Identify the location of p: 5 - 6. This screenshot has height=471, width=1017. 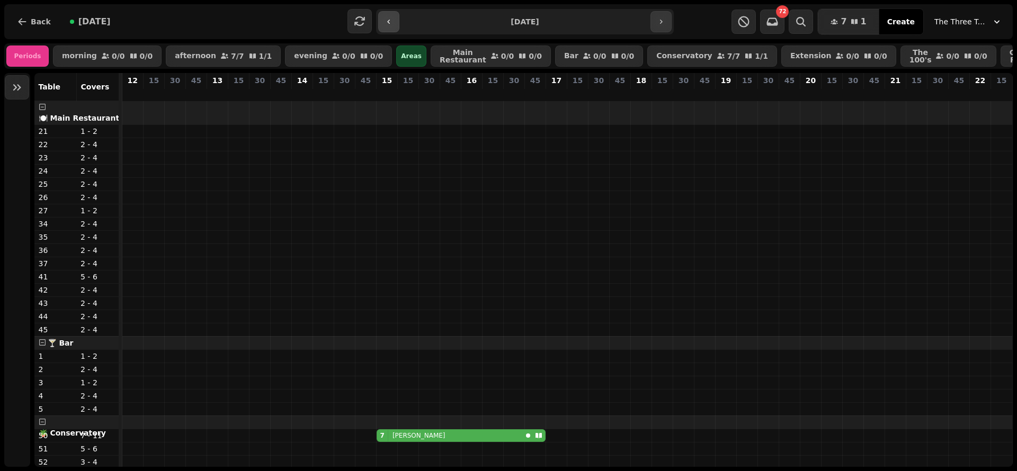
(97, 449).